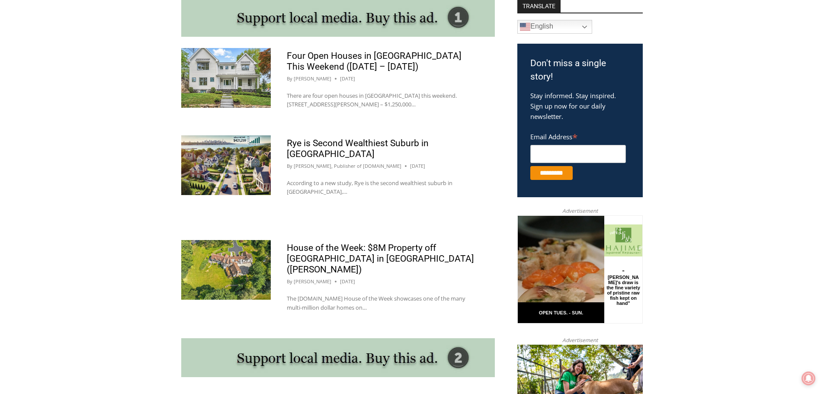 The image size is (824, 394). What do you see at coordinates (578, 136) in the screenshot?
I see `label: Email Address` at bounding box center [578, 136].